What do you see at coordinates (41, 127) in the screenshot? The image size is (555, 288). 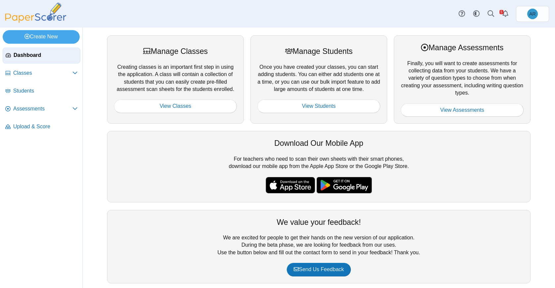 I see `a: Upload & Score` at bounding box center [41, 127].